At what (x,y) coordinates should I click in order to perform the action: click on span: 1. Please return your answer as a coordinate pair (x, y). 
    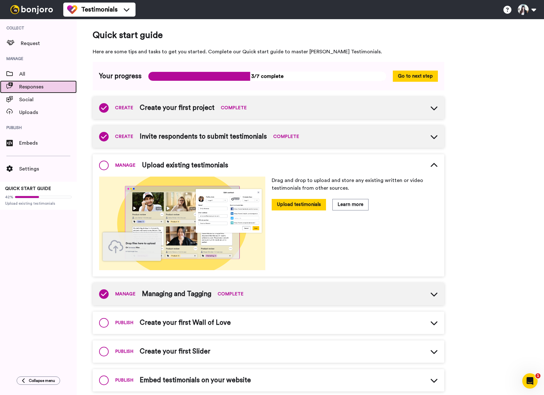
    Looking at the image, I should click on (538, 376).